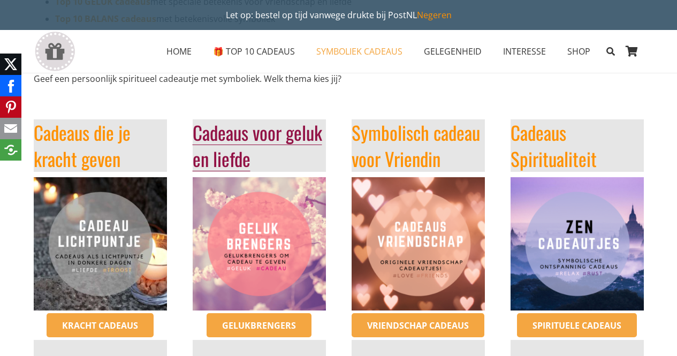  I want to click on a: HOMEHOME Menu, so click(179, 51).